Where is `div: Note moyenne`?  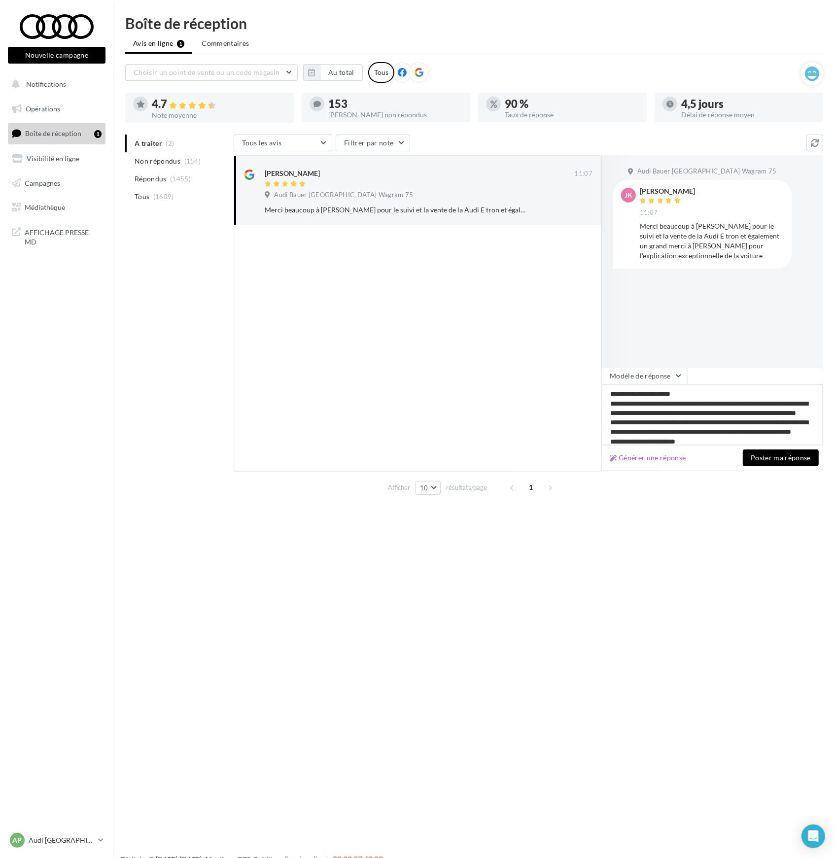
div: Note moyenne is located at coordinates (219, 115).